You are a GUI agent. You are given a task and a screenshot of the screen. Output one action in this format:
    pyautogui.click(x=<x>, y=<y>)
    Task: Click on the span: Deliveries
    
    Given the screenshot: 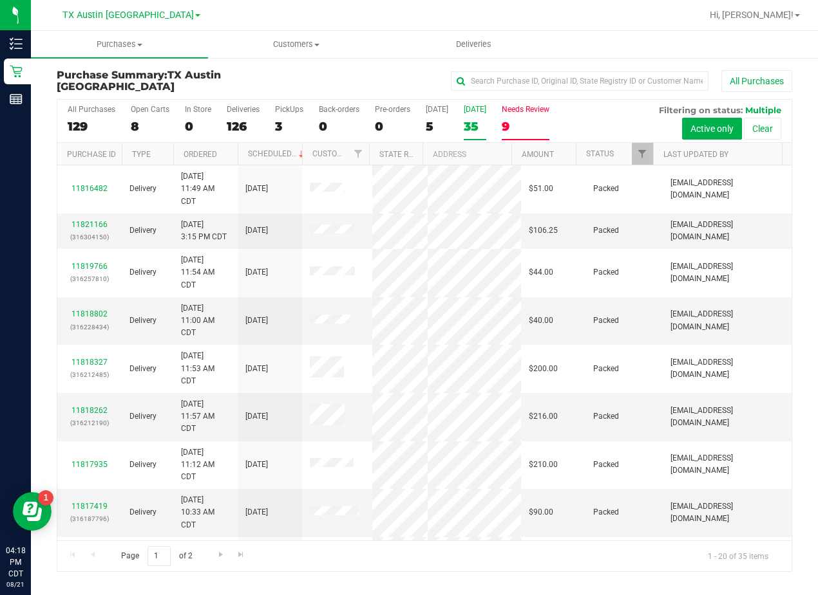 What is the action you would take?
    pyautogui.click(x=473, y=44)
    